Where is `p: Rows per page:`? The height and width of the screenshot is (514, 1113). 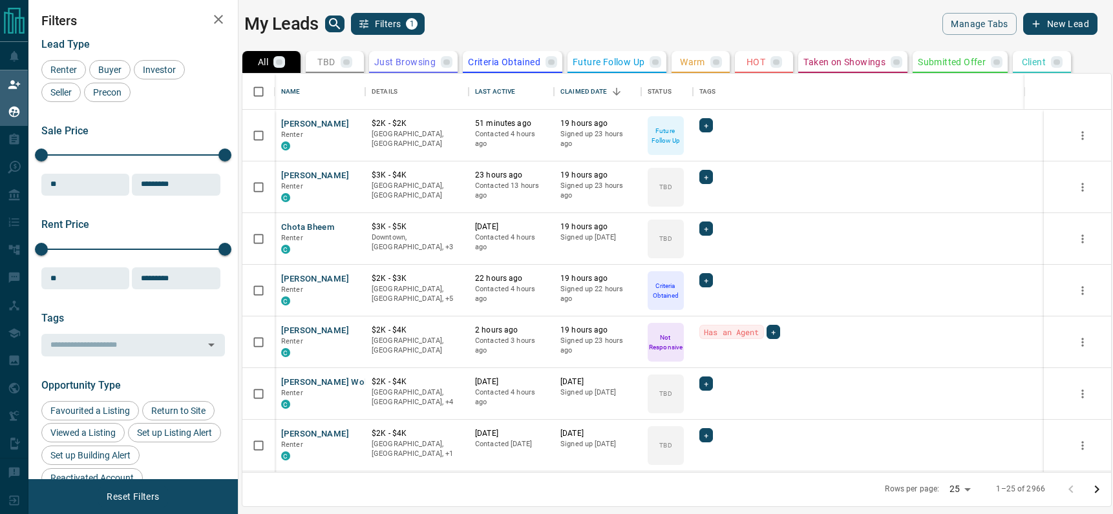 p: Rows per page: is located at coordinates (912, 489).